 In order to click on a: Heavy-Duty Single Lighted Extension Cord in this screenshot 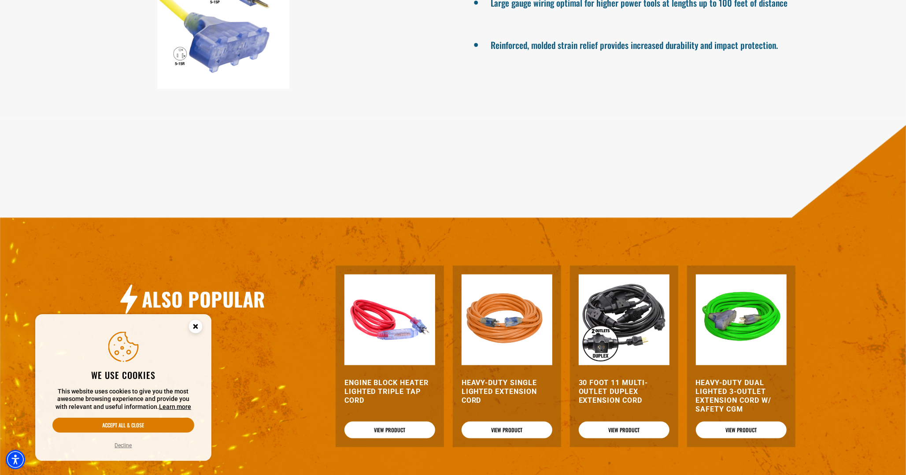, I will do `click(507, 392)`.